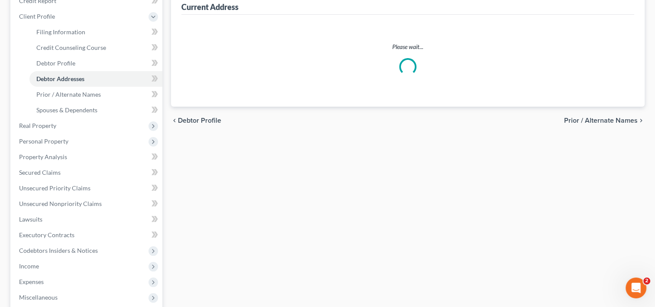 The image size is (655, 307). Describe the element at coordinates (55, 188) in the screenshot. I see `span: Unsecured Priority Claims` at that location.